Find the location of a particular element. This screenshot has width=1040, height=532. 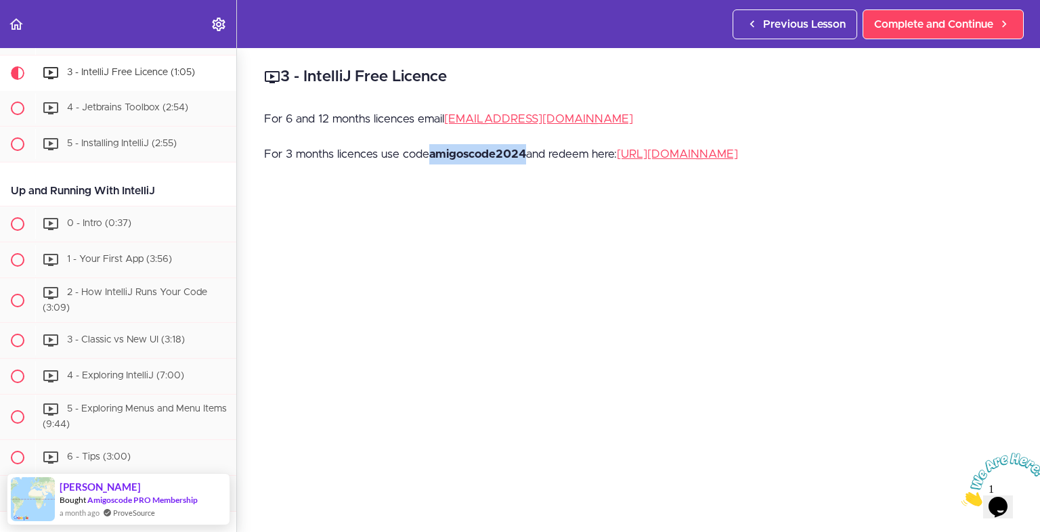

h2: 3 - IntelliJ Free Licence is located at coordinates (639, 77).